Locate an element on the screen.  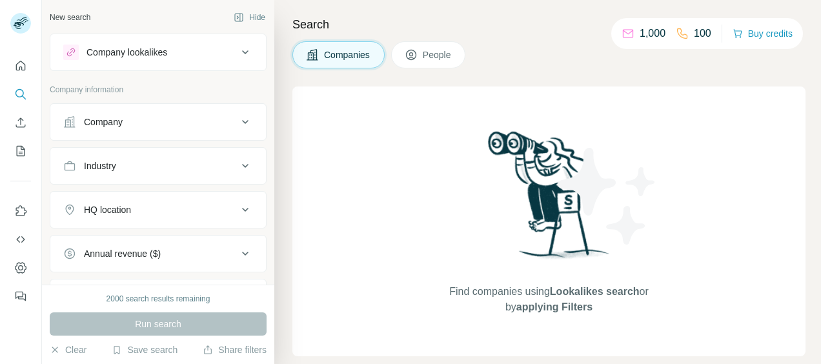
span: Companies is located at coordinates (347, 55).